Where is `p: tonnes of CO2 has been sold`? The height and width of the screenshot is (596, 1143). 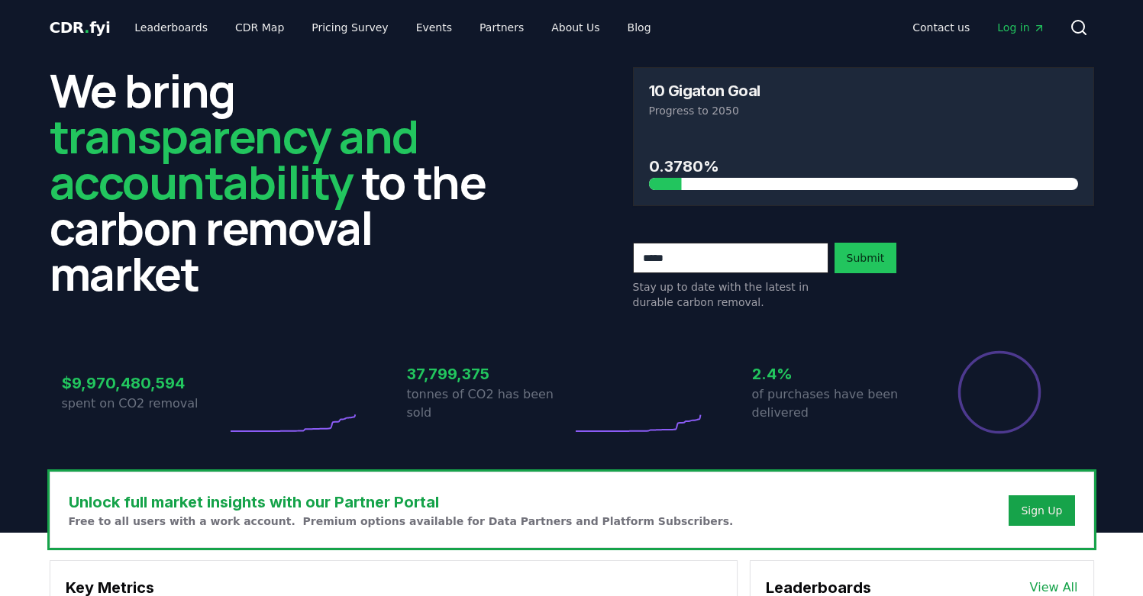 p: tonnes of CO2 has been sold is located at coordinates (489, 404).